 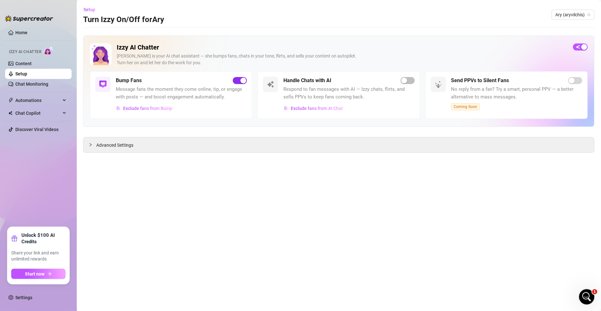 What do you see at coordinates (115, 212) in the screenshot?
I see `button: Send a message…` at bounding box center [115, 212].